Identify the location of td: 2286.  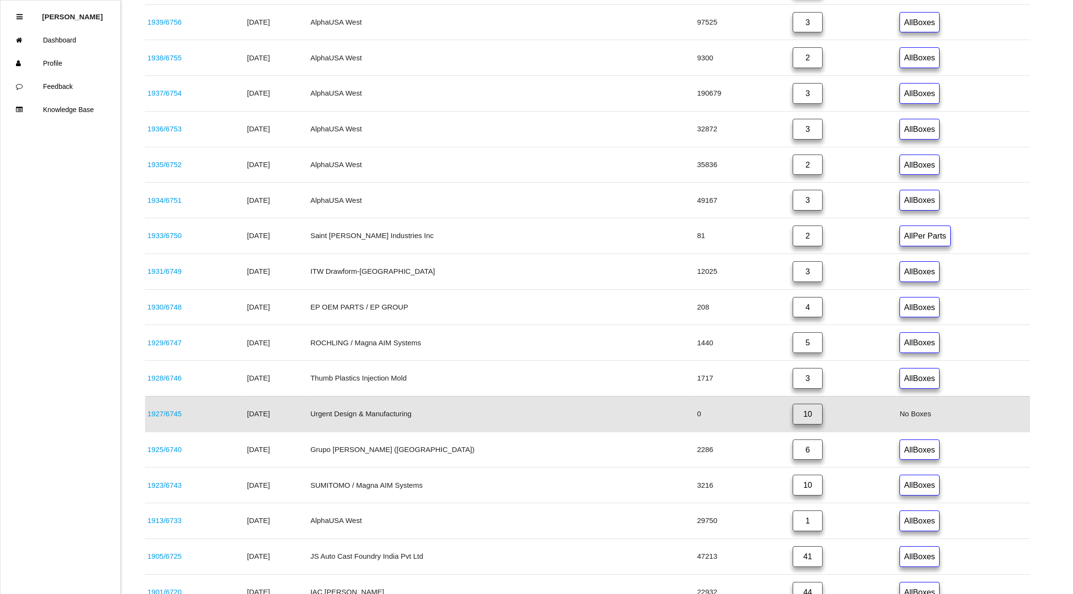
(742, 450).